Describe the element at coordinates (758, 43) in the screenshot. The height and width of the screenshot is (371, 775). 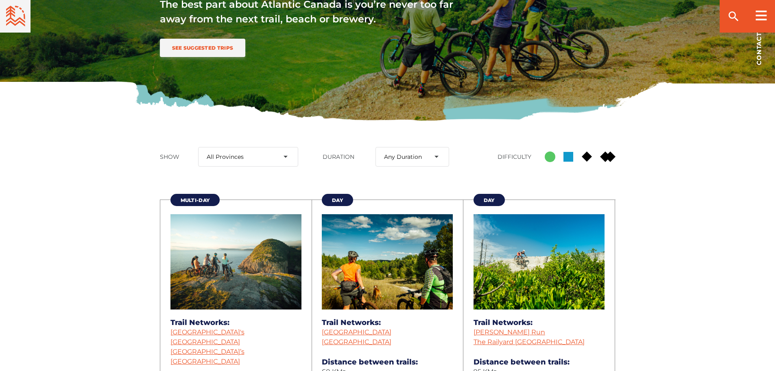
I see `span: Contact us` at that location.